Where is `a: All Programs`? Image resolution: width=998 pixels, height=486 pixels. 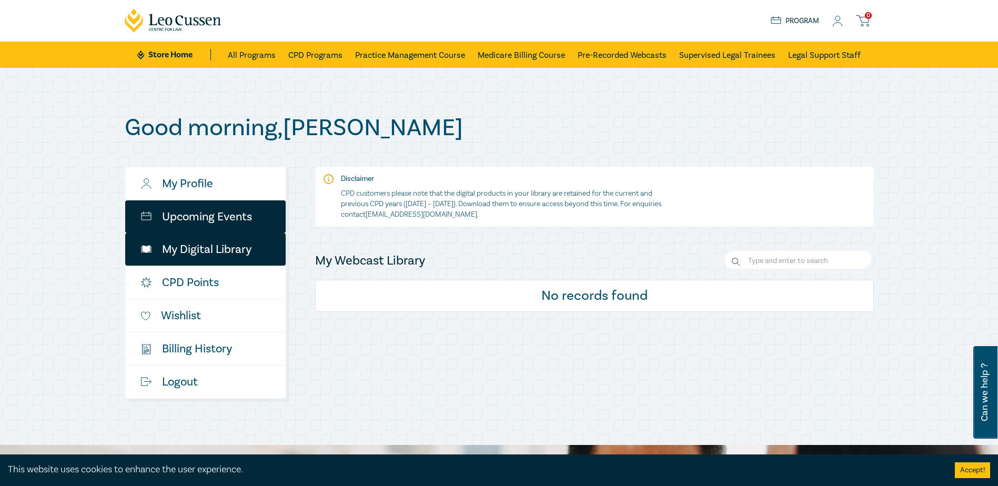 a: All Programs is located at coordinates (251, 55).